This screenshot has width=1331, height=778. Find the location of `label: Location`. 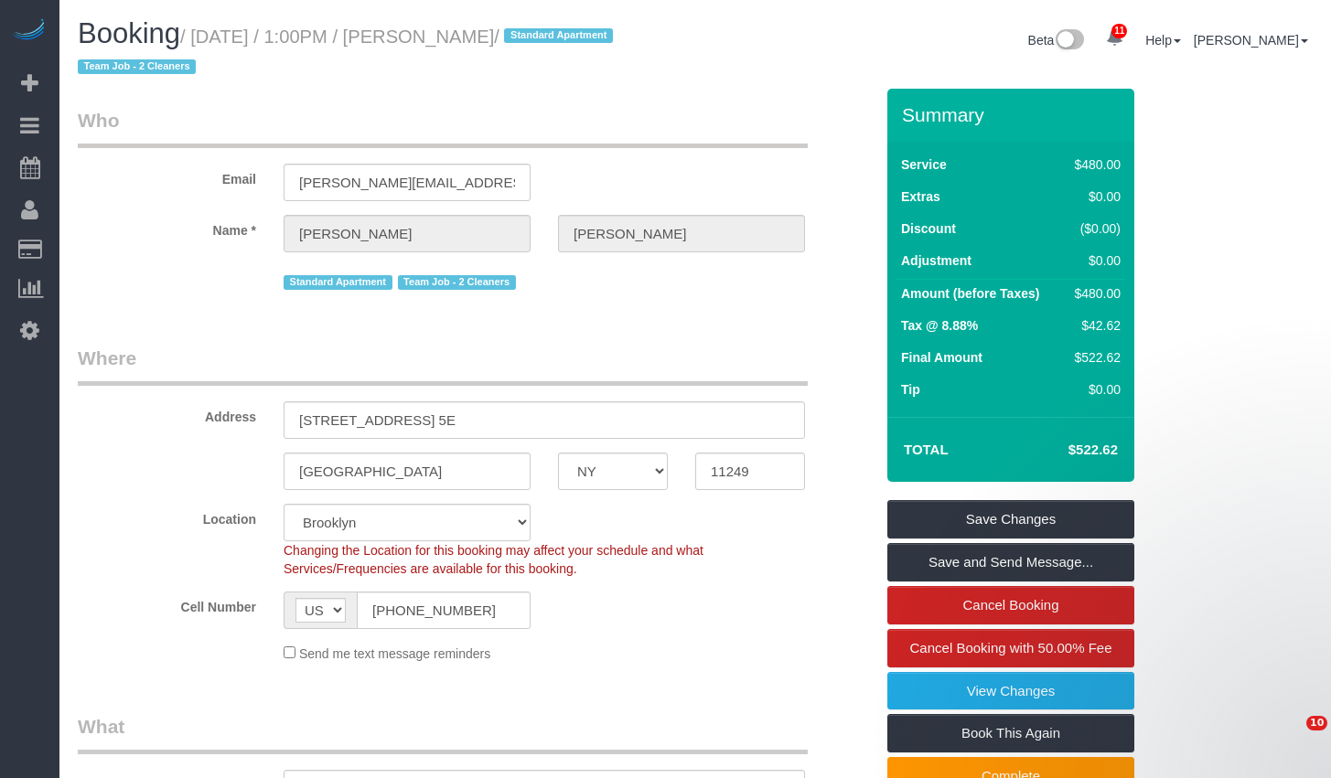

label: Location is located at coordinates (166, 516).